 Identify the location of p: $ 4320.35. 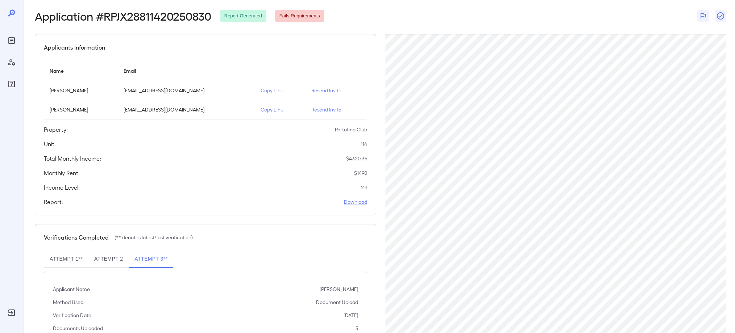
(357, 159).